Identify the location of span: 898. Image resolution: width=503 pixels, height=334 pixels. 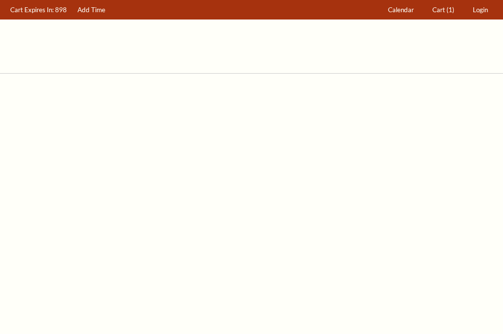
(61, 10).